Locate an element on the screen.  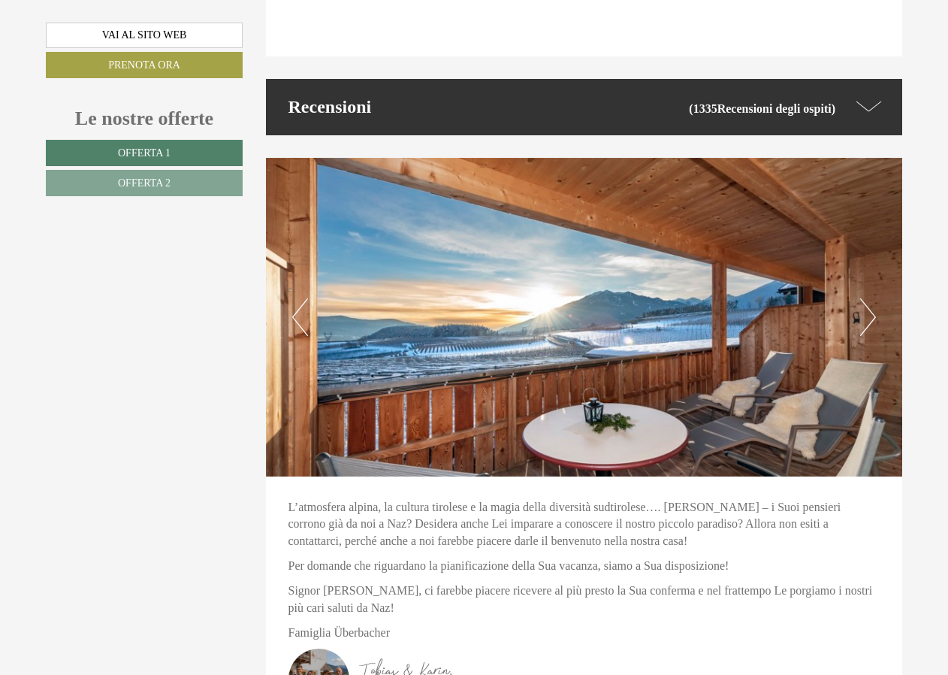
button: Next is located at coordinates (868, 317).